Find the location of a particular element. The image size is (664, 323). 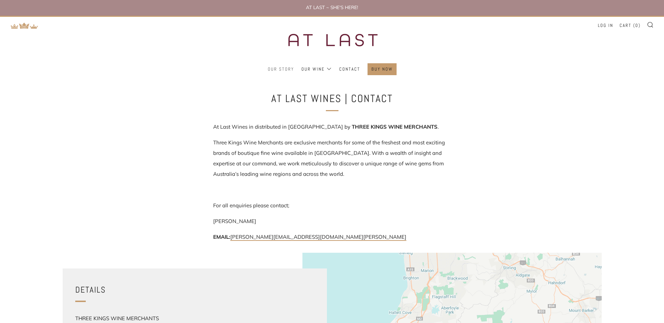

a: Our Wine is located at coordinates (316, 69).